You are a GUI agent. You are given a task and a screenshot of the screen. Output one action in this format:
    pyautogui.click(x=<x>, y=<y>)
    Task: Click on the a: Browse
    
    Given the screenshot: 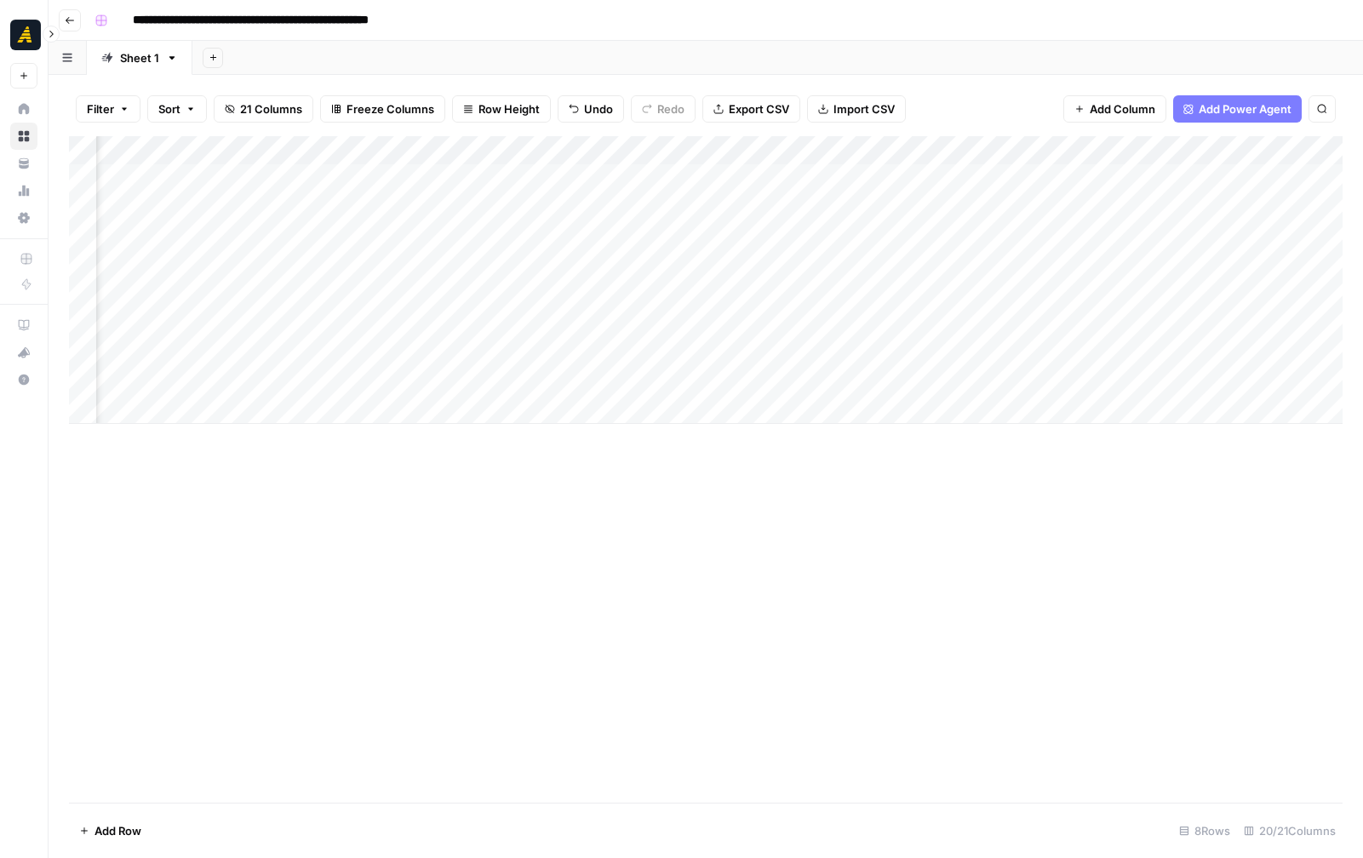 What is the action you would take?
    pyautogui.click(x=24, y=136)
    